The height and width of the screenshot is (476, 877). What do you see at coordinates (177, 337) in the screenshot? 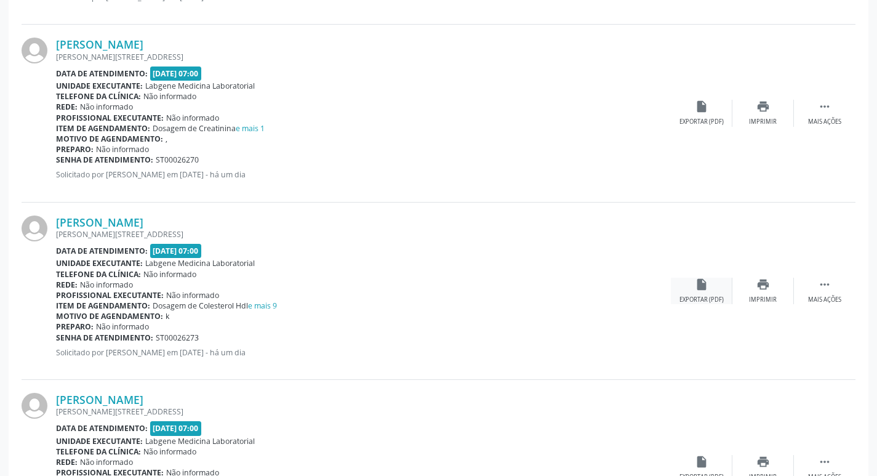
I see `span: ST00026273` at bounding box center [177, 337].